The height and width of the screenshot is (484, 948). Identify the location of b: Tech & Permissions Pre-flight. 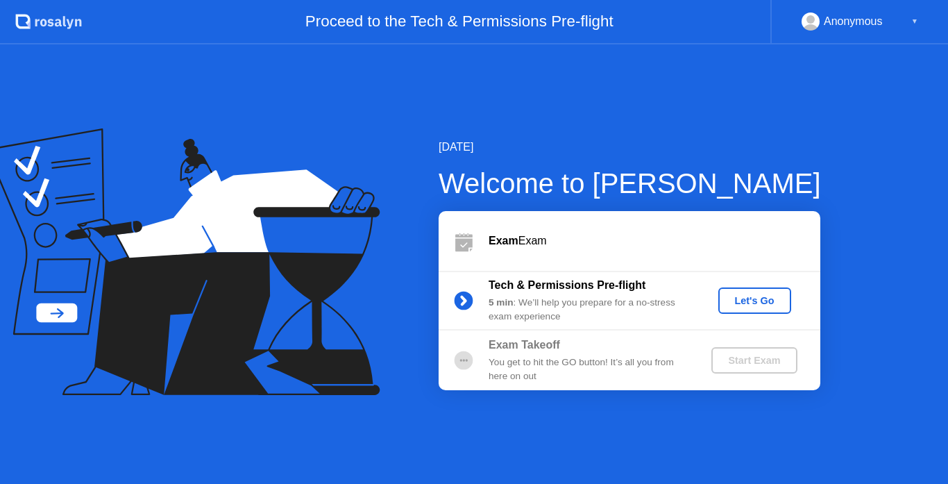
(567, 285).